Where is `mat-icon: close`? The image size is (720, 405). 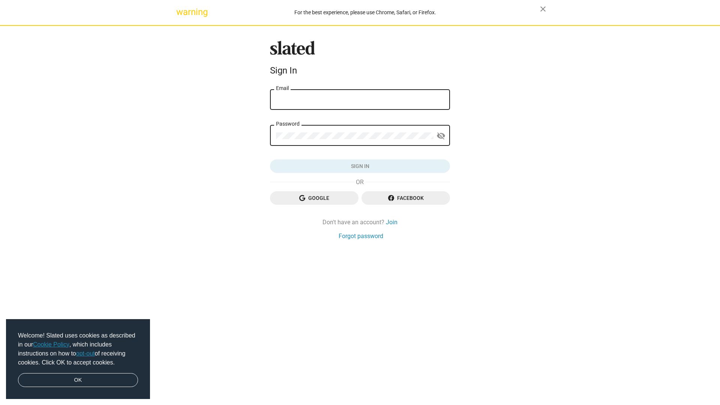 mat-icon: close is located at coordinates (543, 9).